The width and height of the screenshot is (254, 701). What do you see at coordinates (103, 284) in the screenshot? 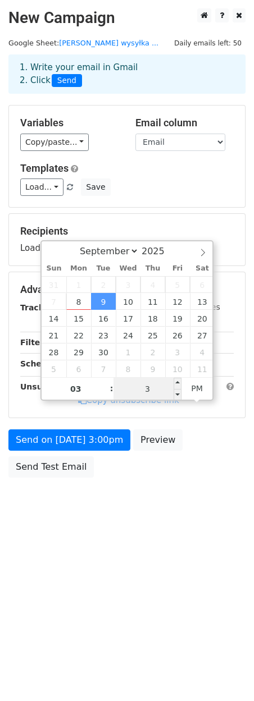
I see `span: September 2, 2025` at bounding box center [103, 284].